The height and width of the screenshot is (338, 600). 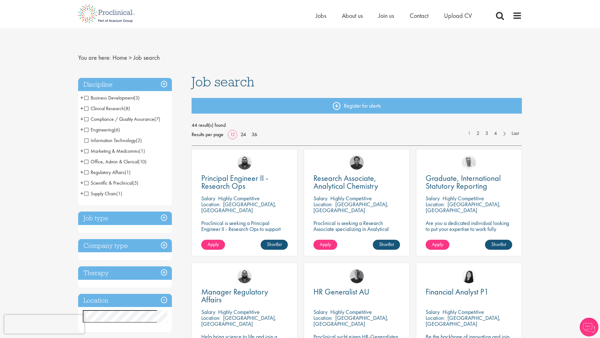 What do you see at coordinates (469, 133) in the screenshot?
I see `a: 1` at bounding box center [469, 133].